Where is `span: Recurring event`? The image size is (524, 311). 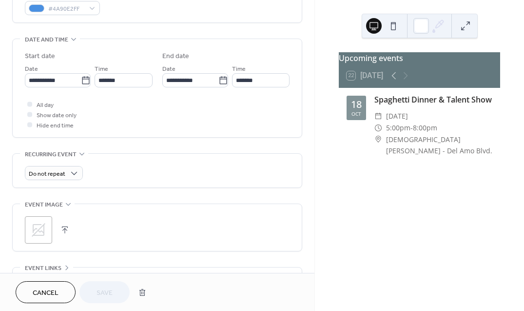
span: Recurring event is located at coordinates (51, 154).